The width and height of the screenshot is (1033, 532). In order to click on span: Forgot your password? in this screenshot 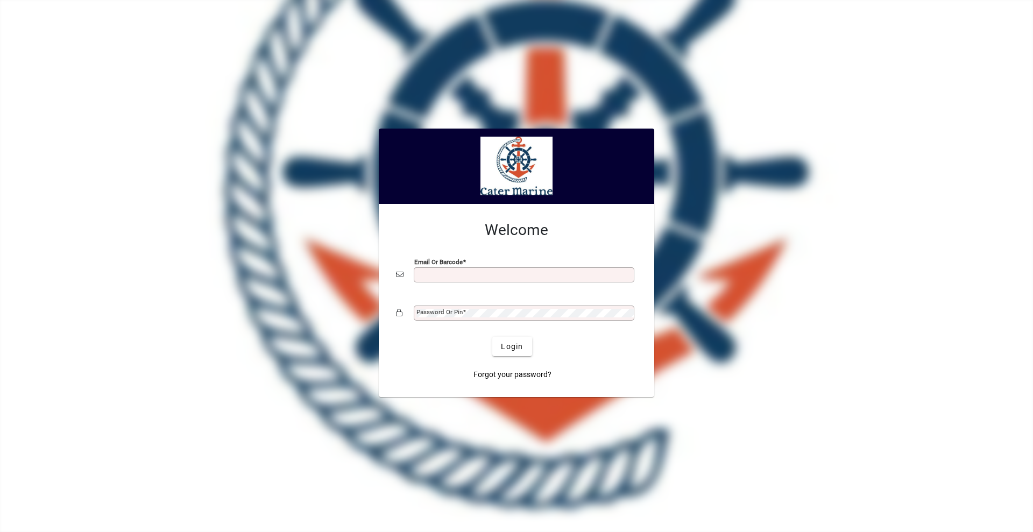, I will do `click(512, 375)`.